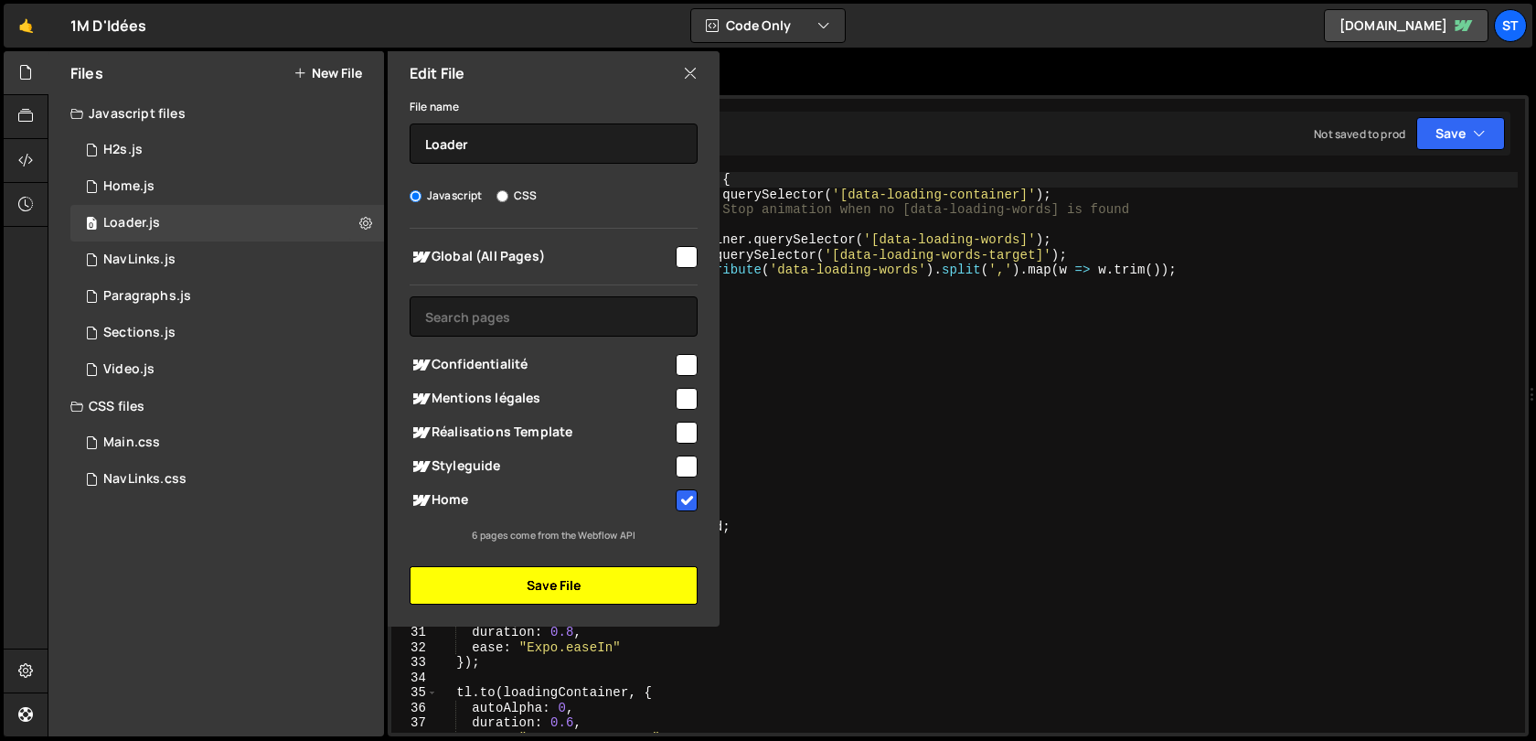 The width and height of the screenshot is (1536, 741). What do you see at coordinates (517, 196) in the screenshot?
I see `label: CSS` at bounding box center [517, 196].